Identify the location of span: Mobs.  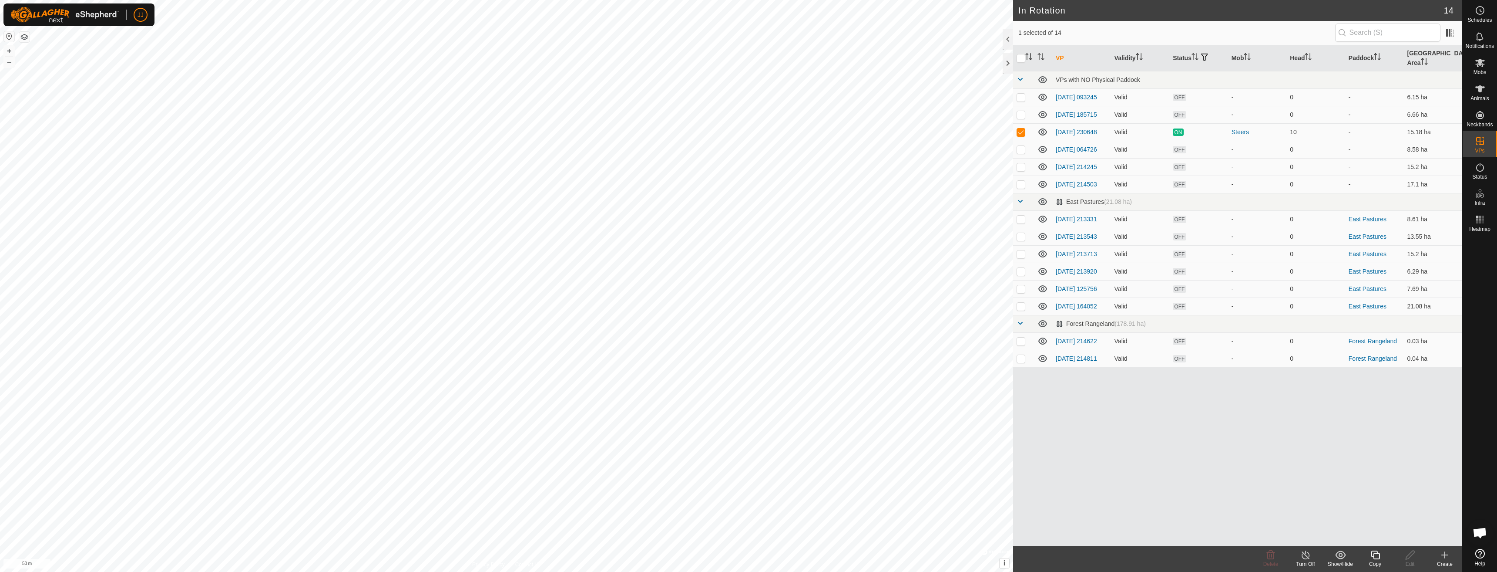
(1480, 72).